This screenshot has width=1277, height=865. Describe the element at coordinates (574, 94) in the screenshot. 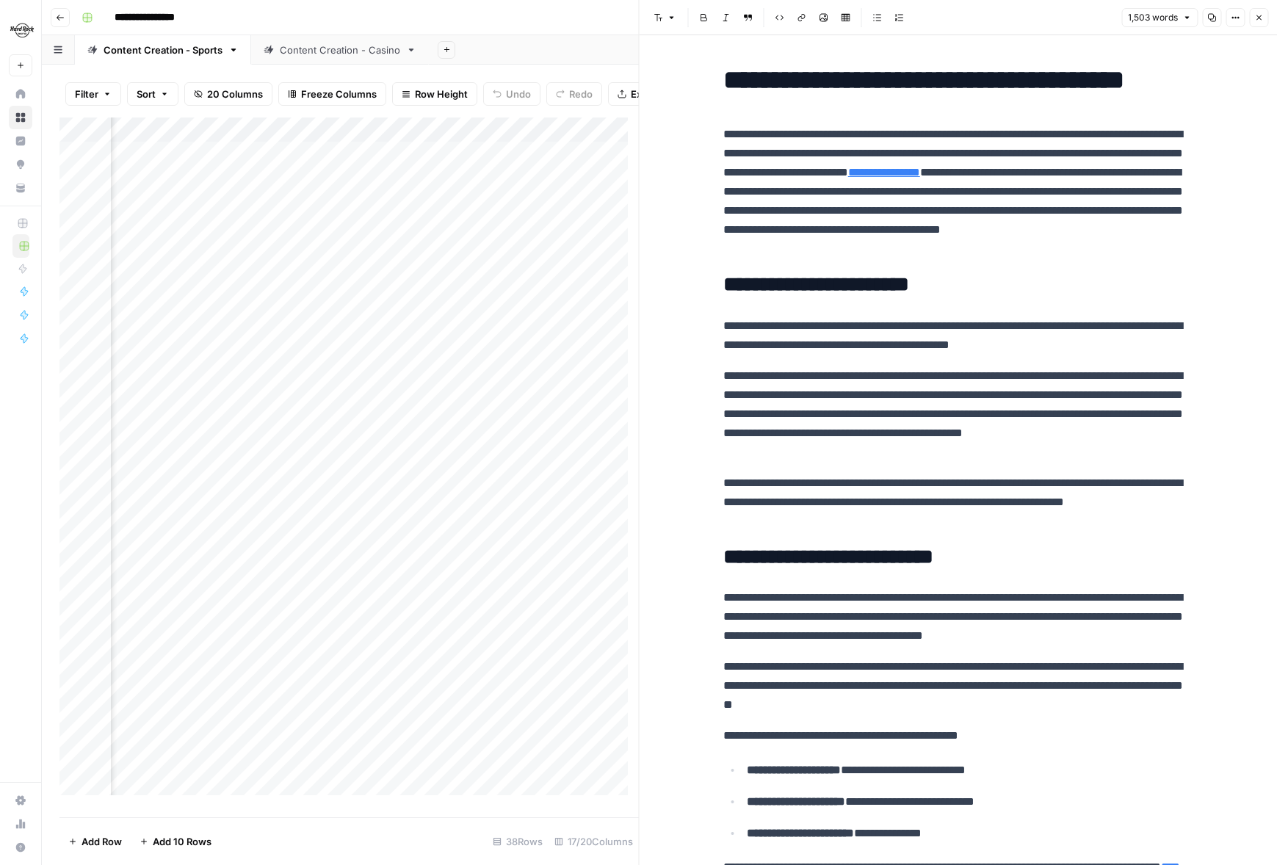

I see `button: Redo` at that location.